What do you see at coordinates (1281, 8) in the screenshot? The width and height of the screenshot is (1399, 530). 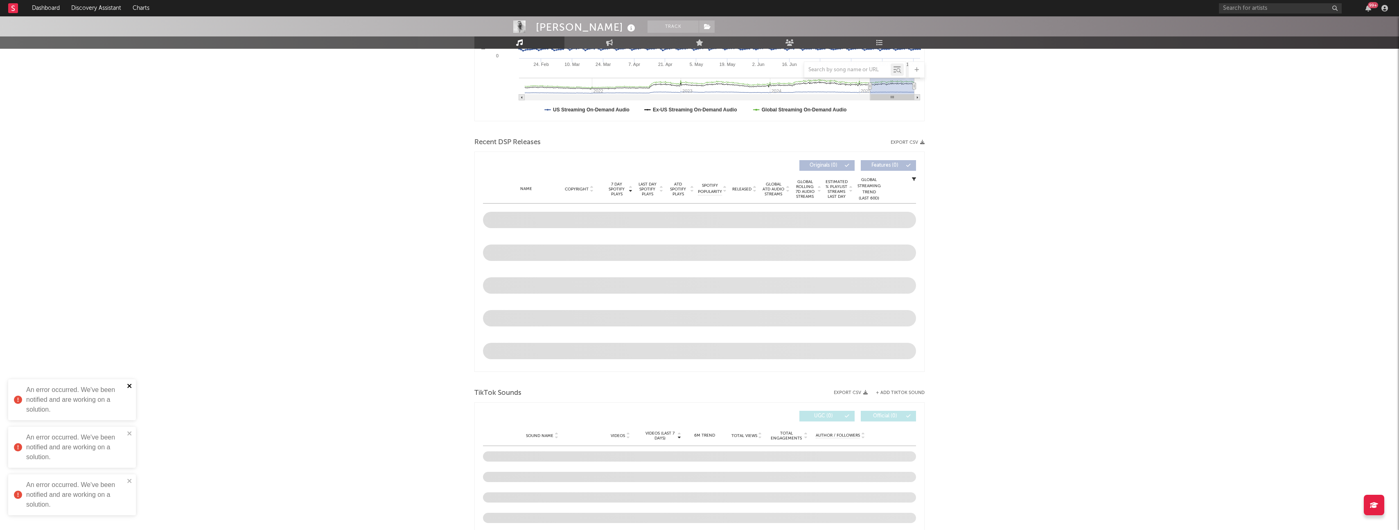 I see `input: Search for artists` at bounding box center [1281, 8].